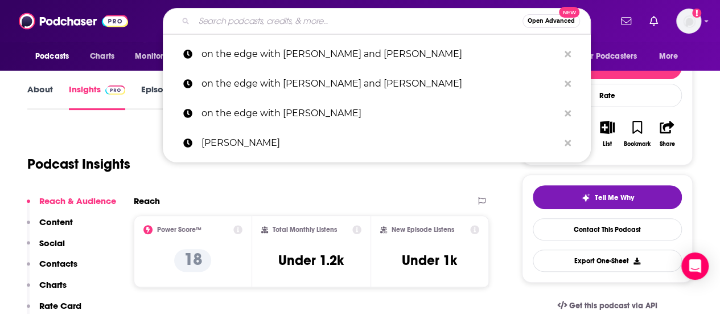 This screenshot has width=720, height=314. What do you see at coordinates (155, 56) in the screenshot?
I see `span: Monitoring` at bounding box center [155, 56].